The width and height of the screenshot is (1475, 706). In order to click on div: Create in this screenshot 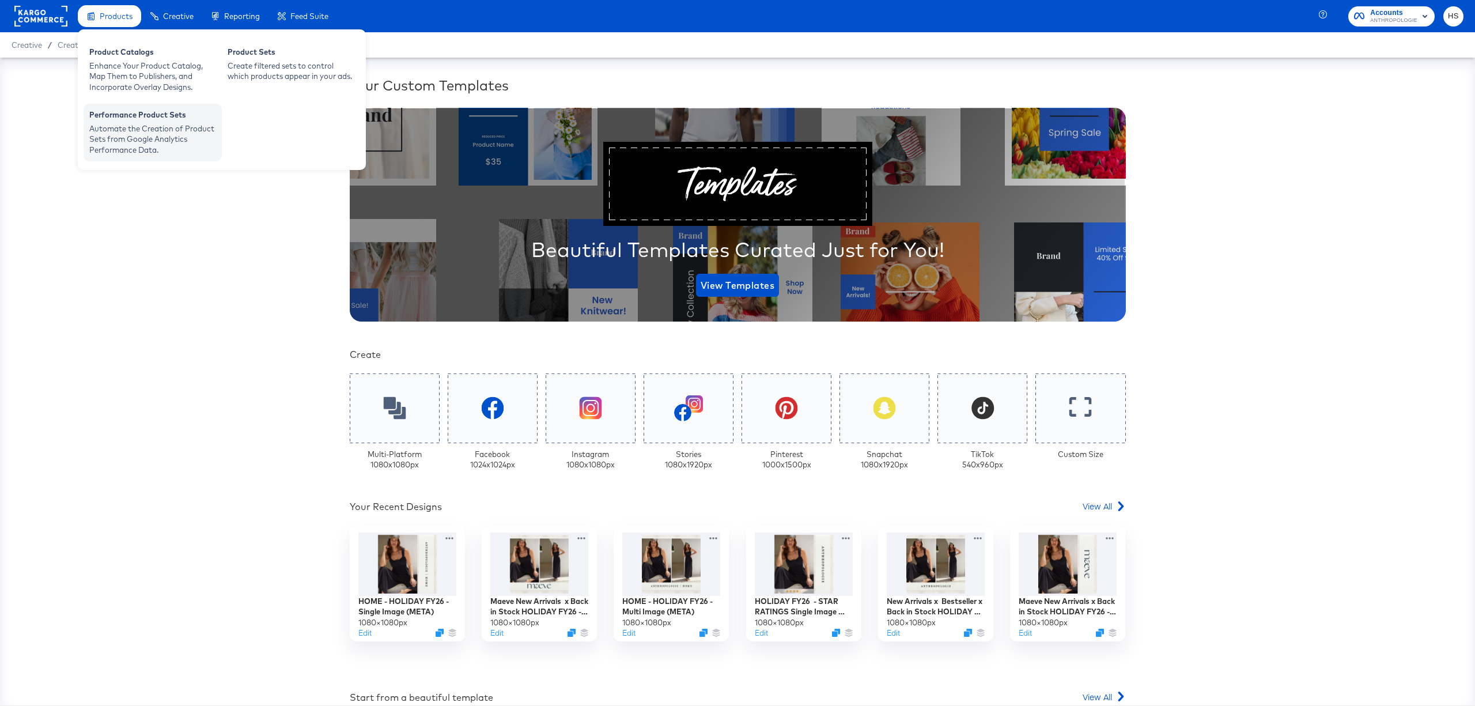, I will do `click(737, 354)`.